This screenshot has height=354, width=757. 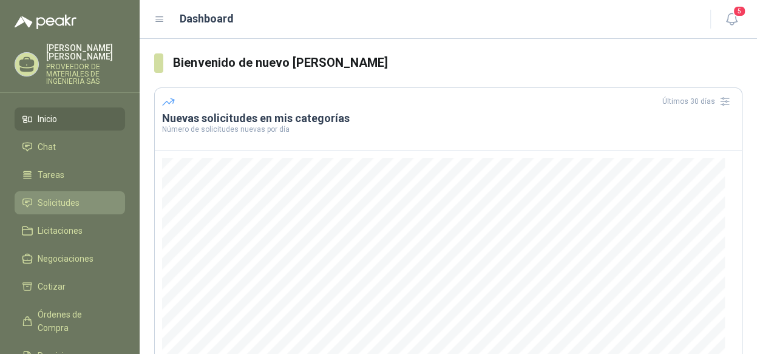 I want to click on div: Últimos 30 días, so click(x=698, y=101).